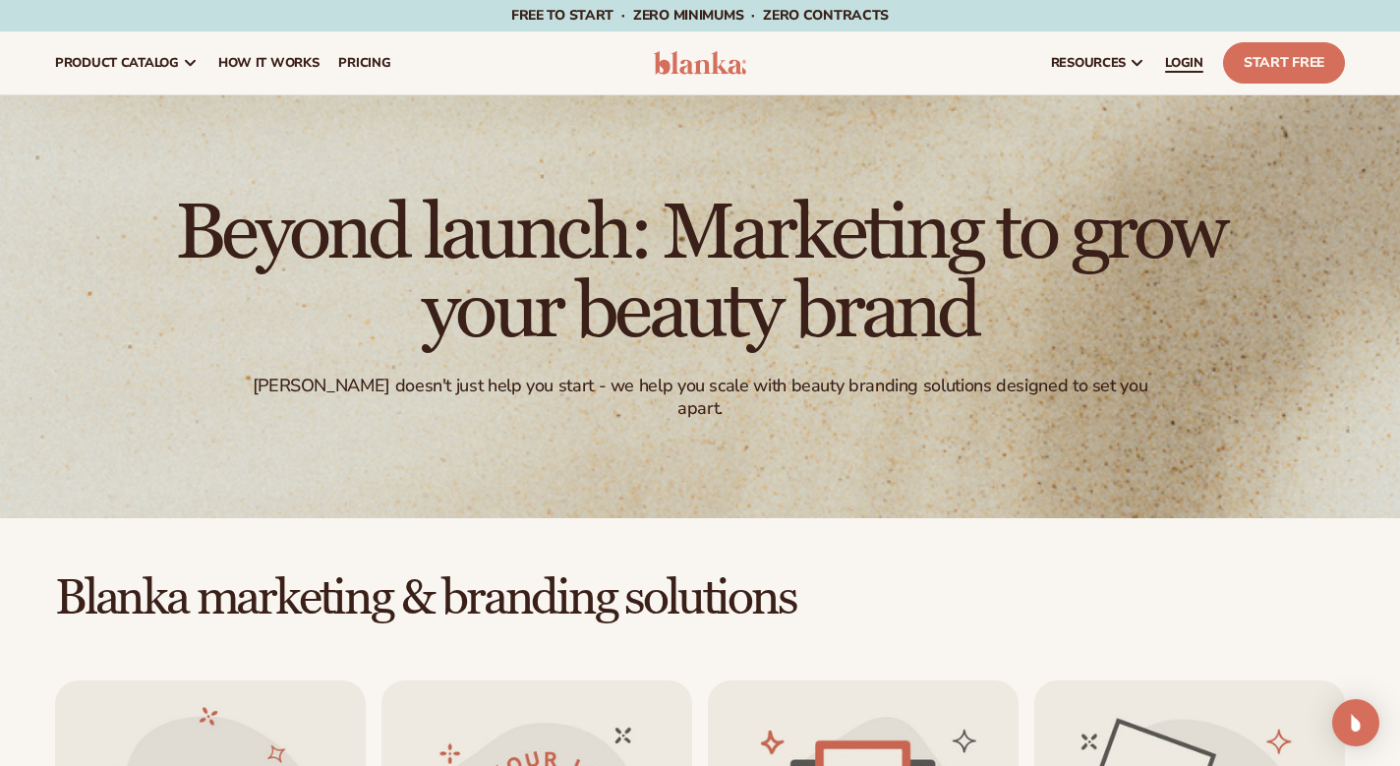  Describe the element at coordinates (700, 272) in the screenshot. I see `h1: Beyond launch: Marketing to grow your beauty brand` at that location.